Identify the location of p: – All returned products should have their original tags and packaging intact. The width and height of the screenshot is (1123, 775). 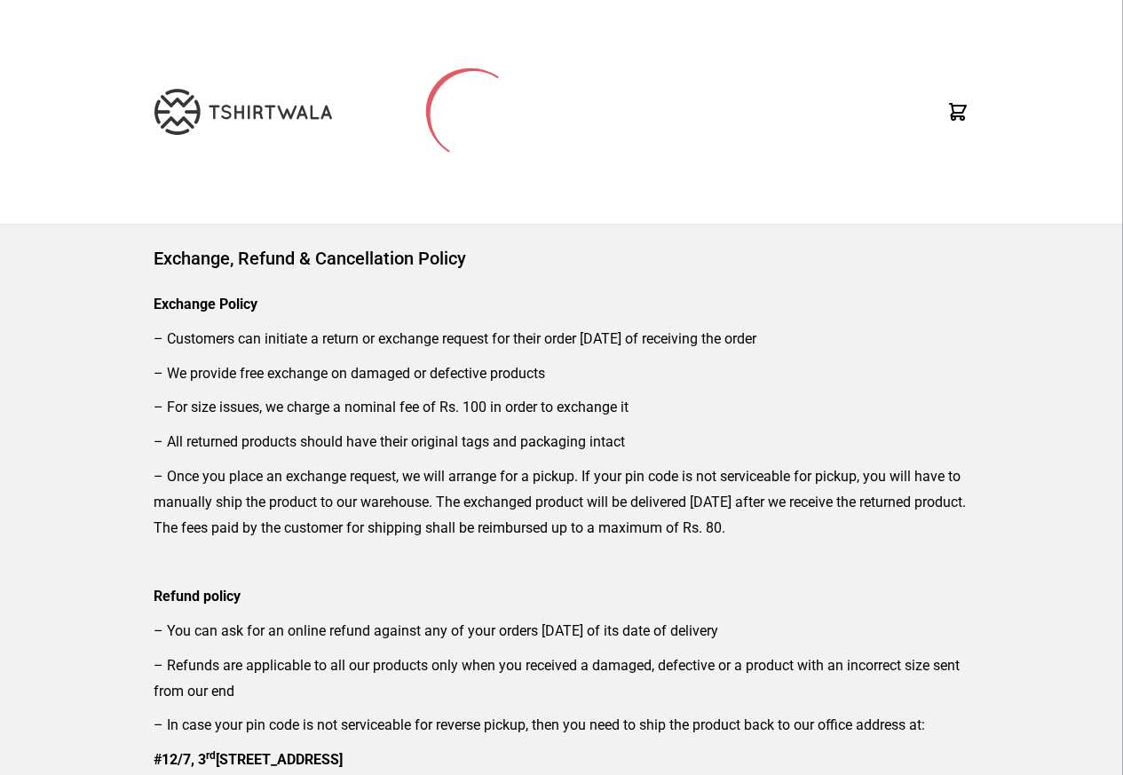
(561, 442).